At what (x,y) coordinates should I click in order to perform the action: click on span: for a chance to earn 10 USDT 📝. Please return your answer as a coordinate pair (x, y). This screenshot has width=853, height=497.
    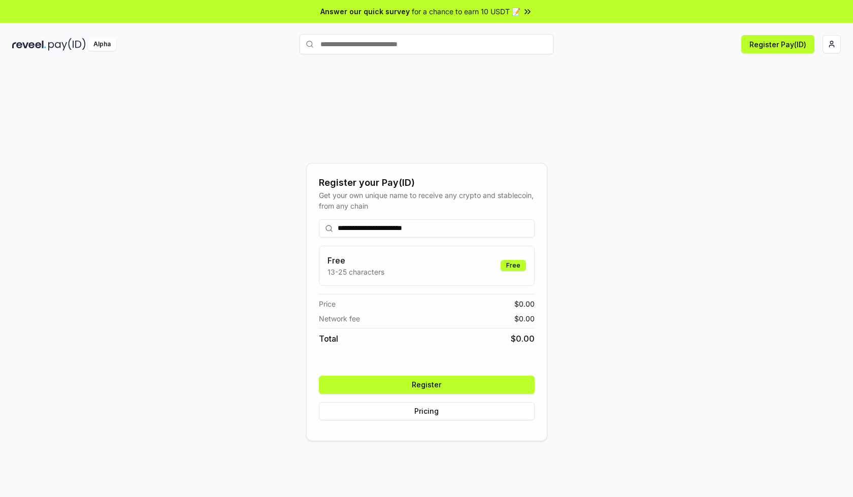
    Looking at the image, I should click on (466, 11).